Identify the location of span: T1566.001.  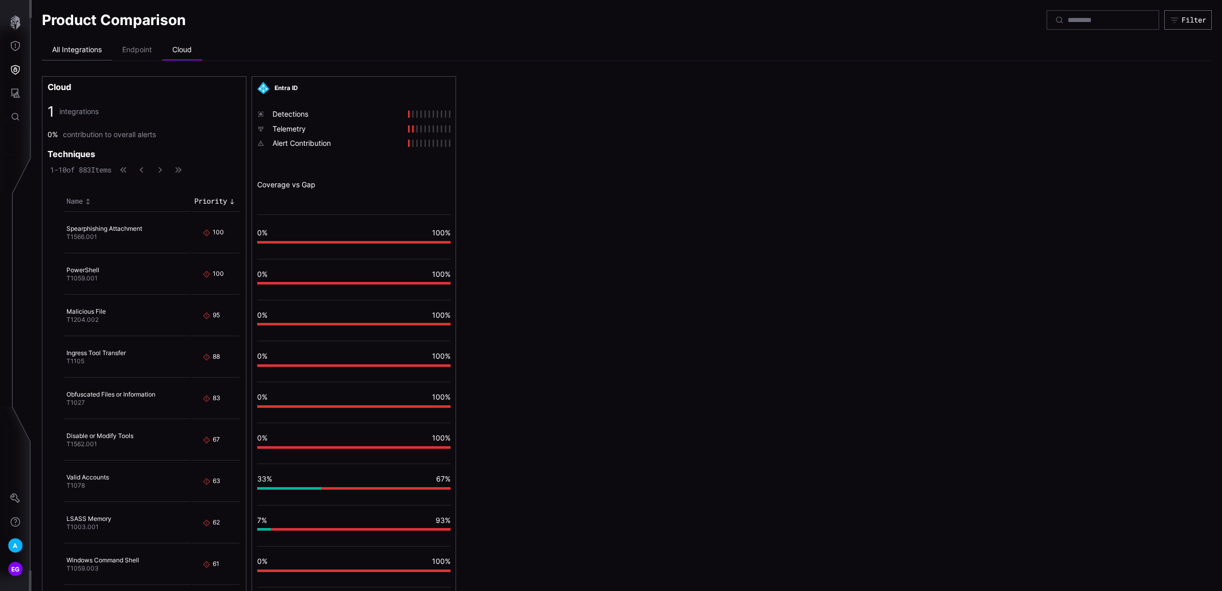
(82, 236).